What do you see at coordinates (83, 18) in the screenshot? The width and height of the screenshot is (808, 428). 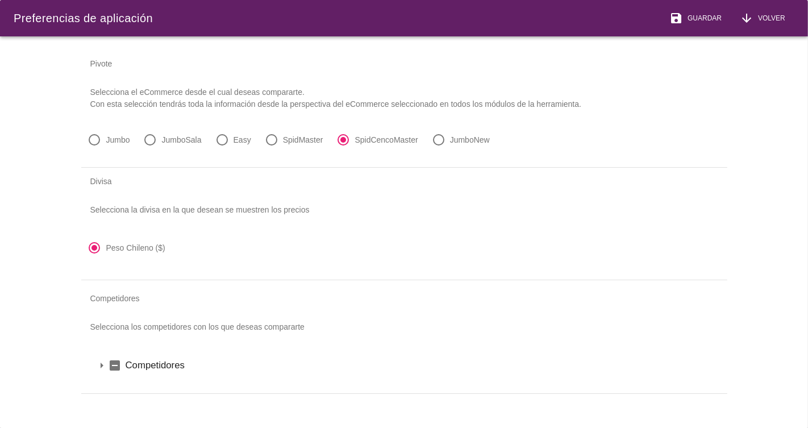 I see `div: Preferencias de aplicación` at bounding box center [83, 18].